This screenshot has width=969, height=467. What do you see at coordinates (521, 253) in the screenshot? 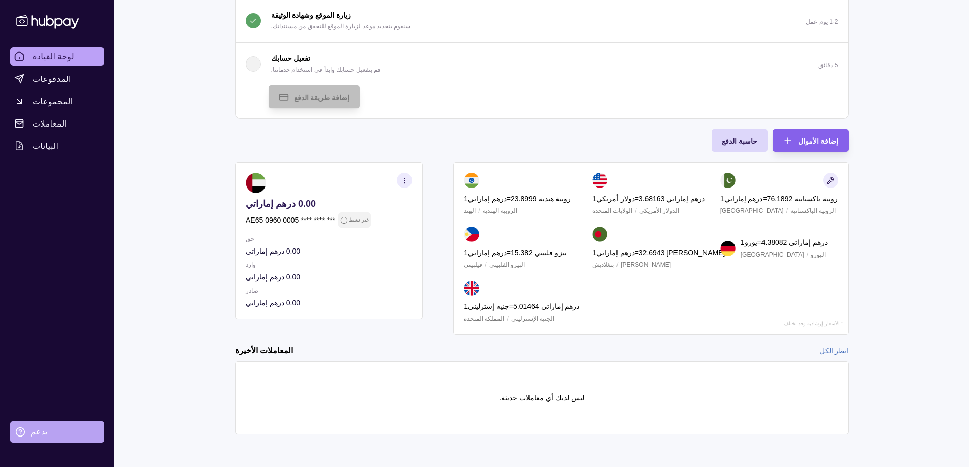
I see `font: 15.382` at bounding box center [521, 253].